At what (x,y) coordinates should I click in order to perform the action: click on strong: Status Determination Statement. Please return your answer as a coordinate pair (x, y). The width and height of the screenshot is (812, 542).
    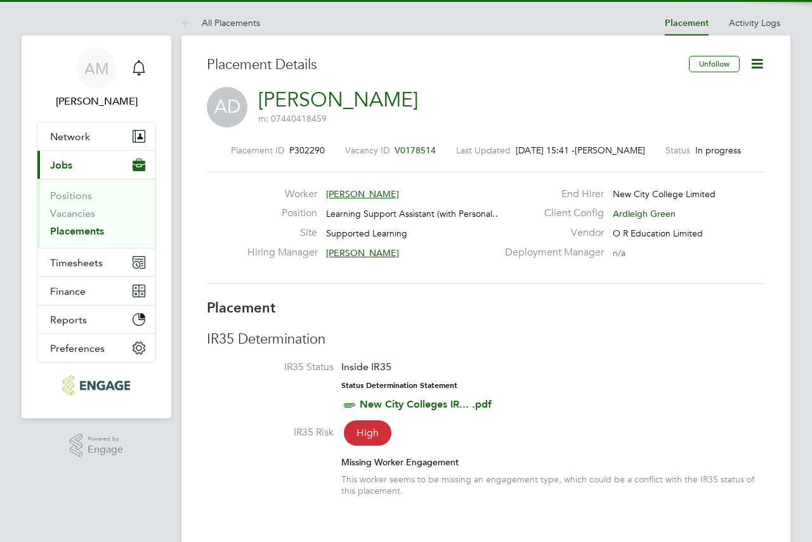
    Looking at the image, I should click on (399, 386).